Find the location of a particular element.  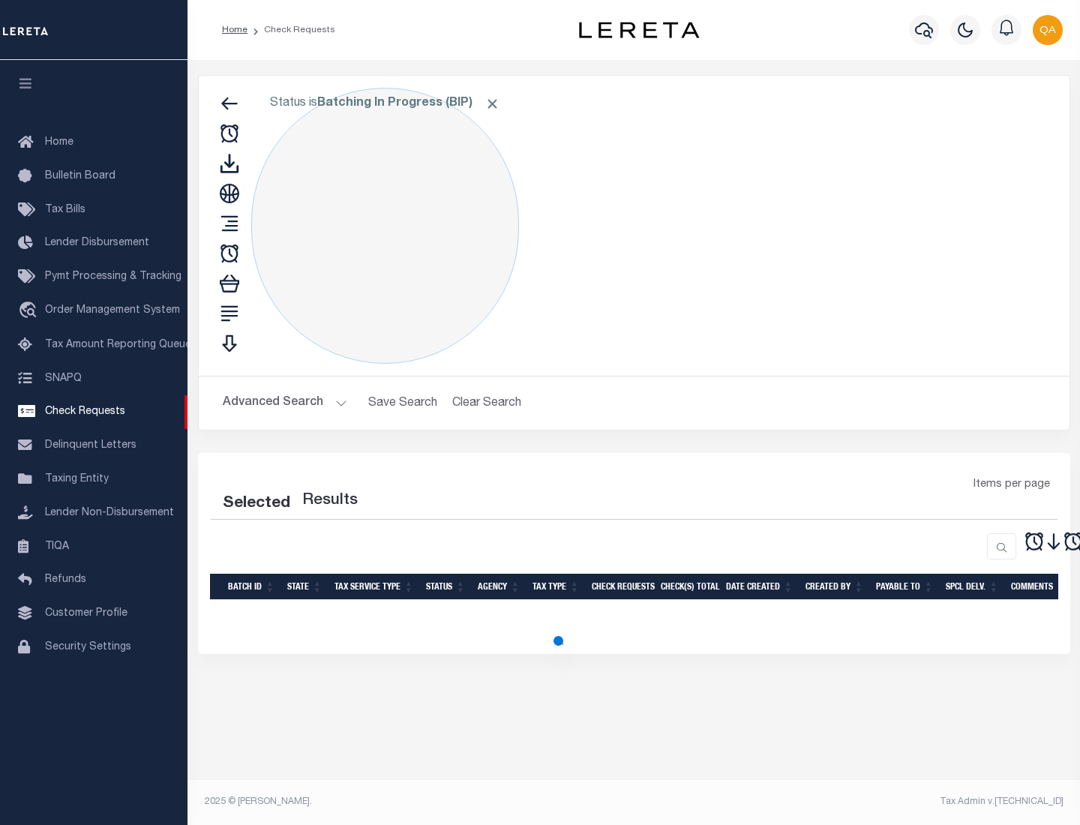

th: Agency is located at coordinates (499, 586).